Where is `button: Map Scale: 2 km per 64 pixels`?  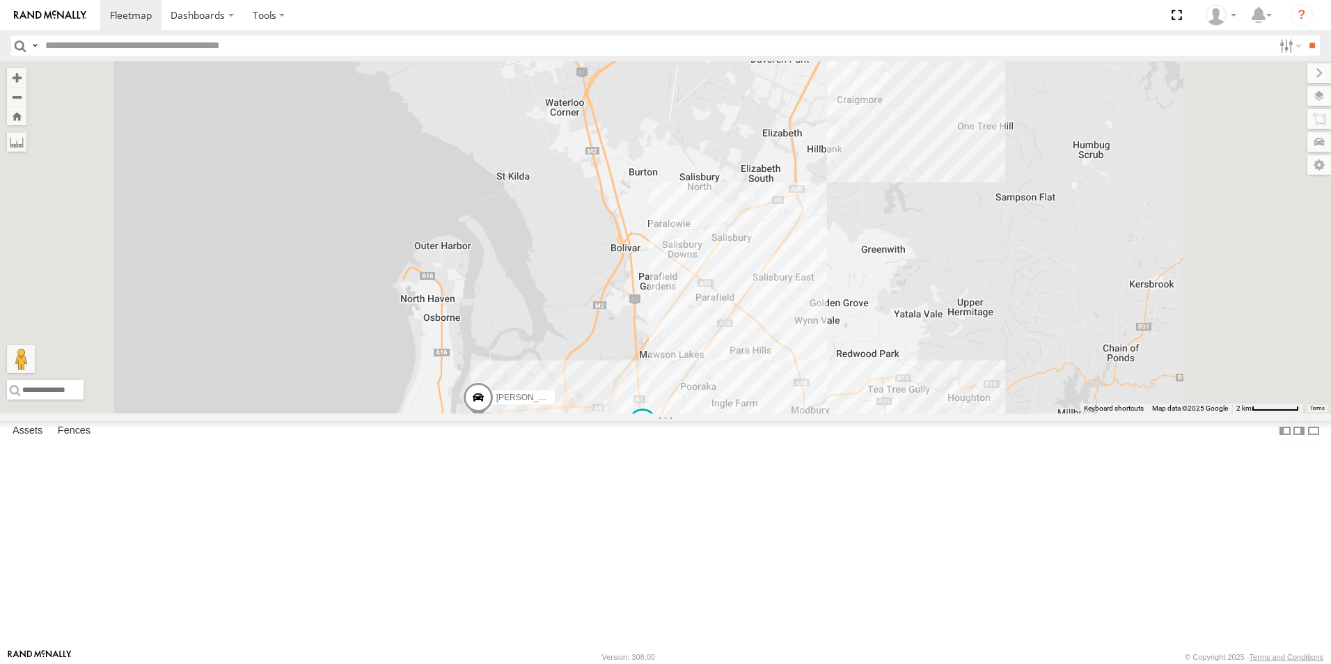 button: Map Scale: 2 km per 64 pixels is located at coordinates (1268, 409).